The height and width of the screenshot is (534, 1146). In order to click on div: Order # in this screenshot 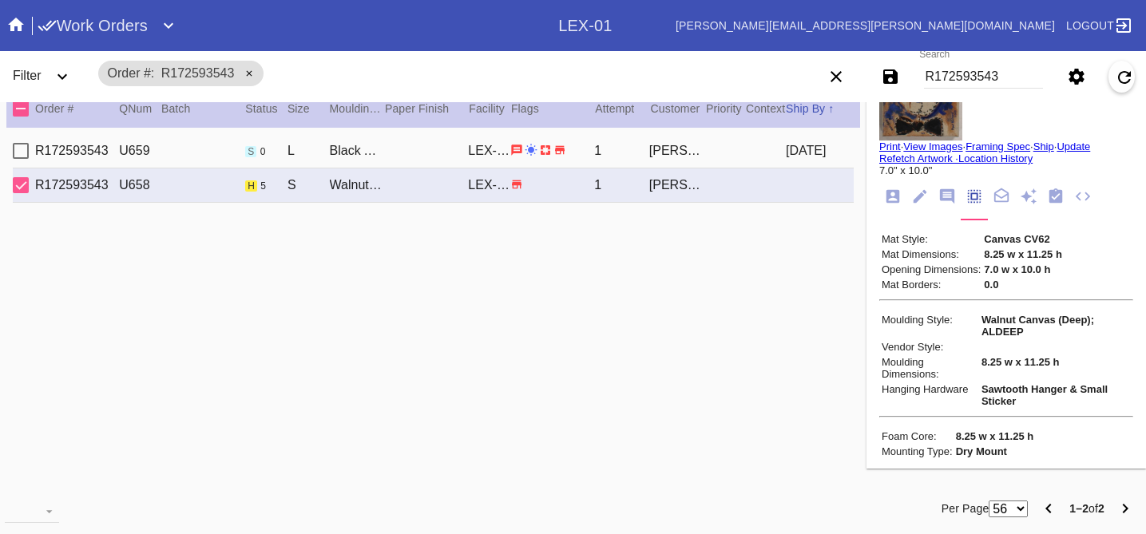, I will do `click(77, 109)`.